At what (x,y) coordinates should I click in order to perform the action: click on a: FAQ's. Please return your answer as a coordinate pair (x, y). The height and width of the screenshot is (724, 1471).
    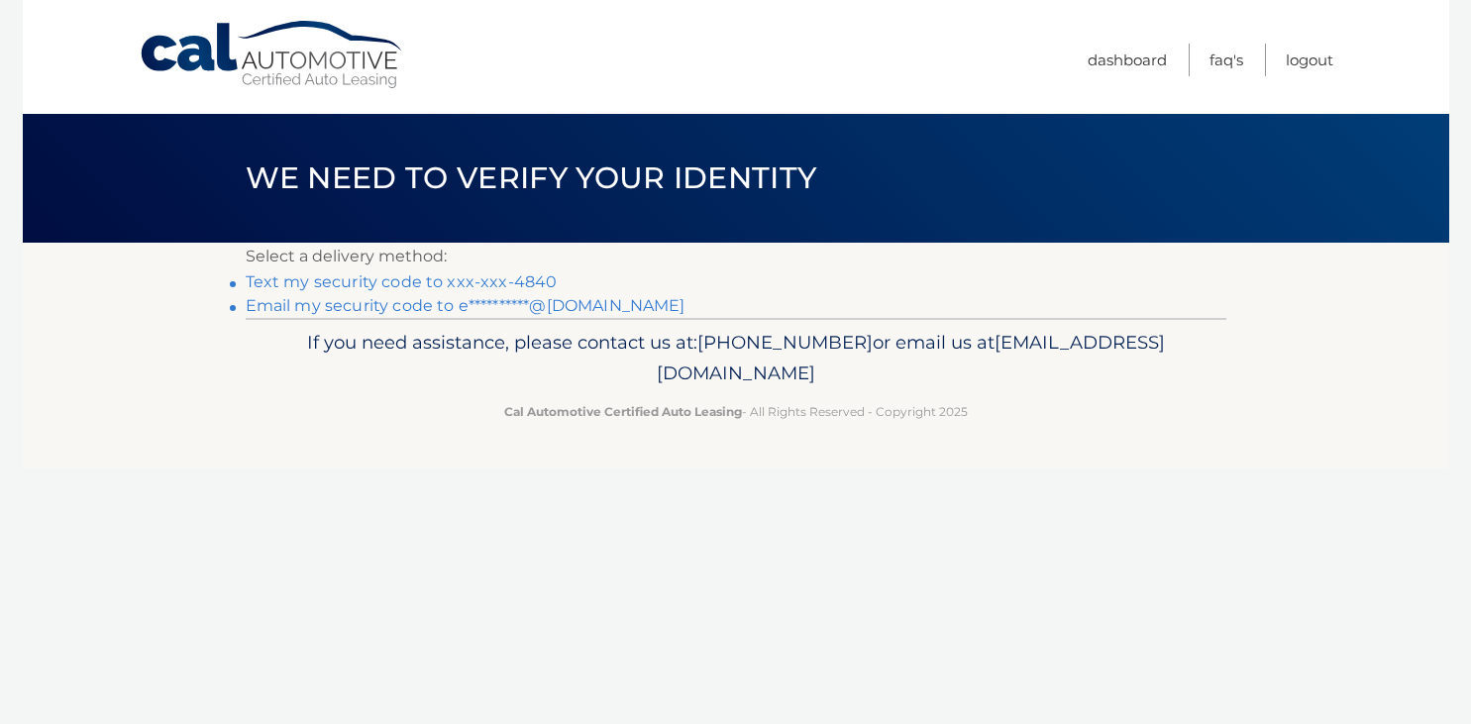
    Looking at the image, I should click on (1227, 59).